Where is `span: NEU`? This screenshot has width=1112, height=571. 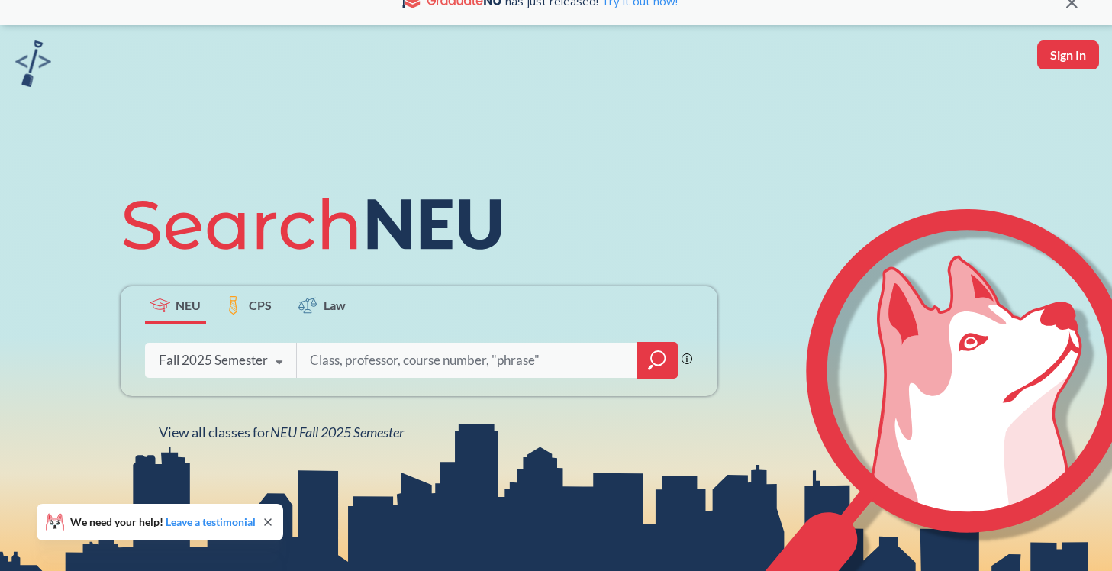
span: NEU is located at coordinates (188, 305).